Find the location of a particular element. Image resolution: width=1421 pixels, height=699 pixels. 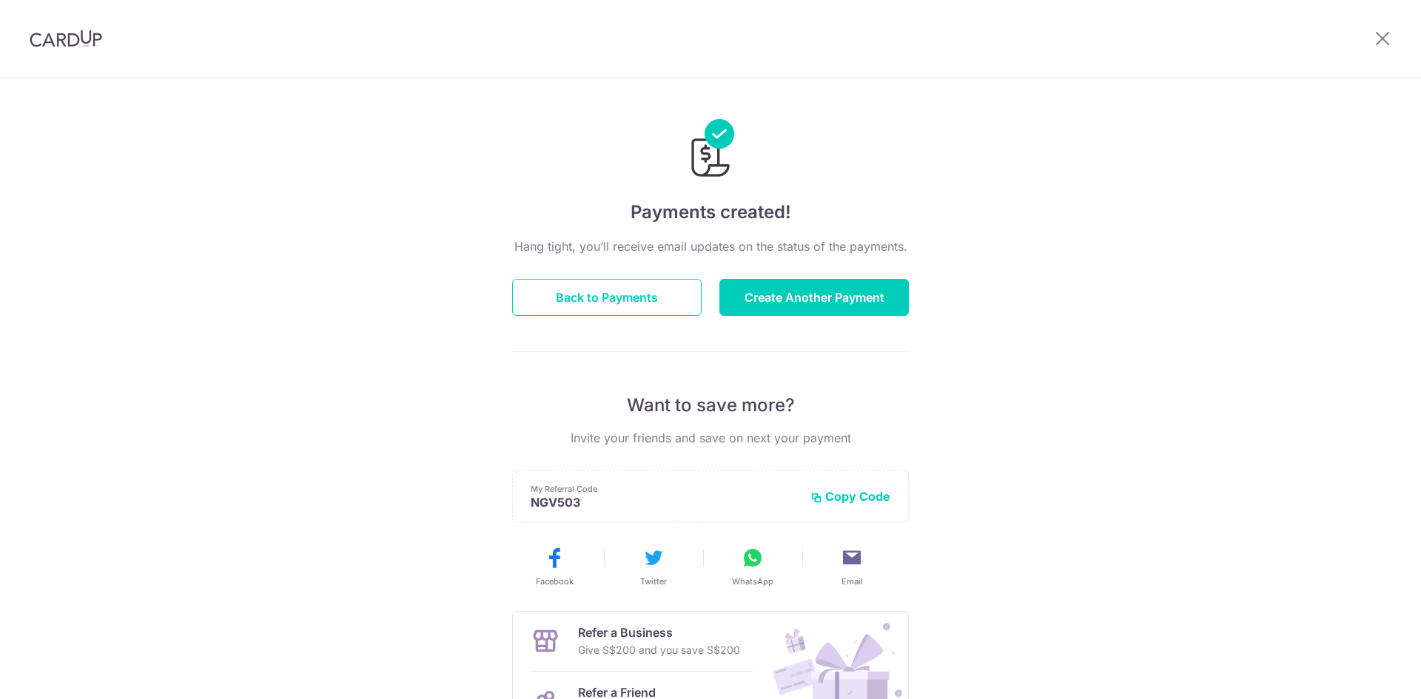

p: NGV503 is located at coordinates (664, 502).